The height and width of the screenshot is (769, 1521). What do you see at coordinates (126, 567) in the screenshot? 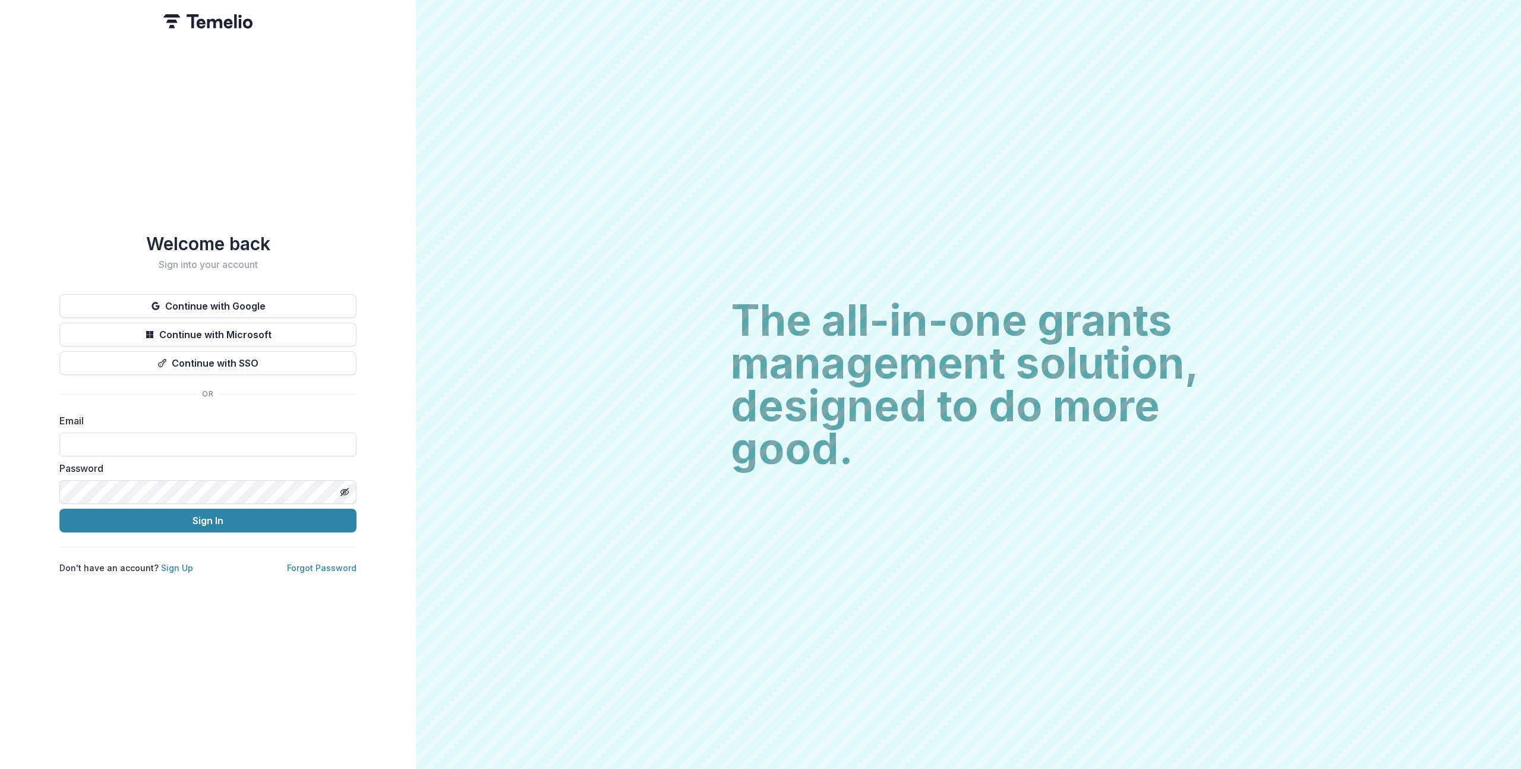
I see `p: Don't have an account?` at bounding box center [126, 567].